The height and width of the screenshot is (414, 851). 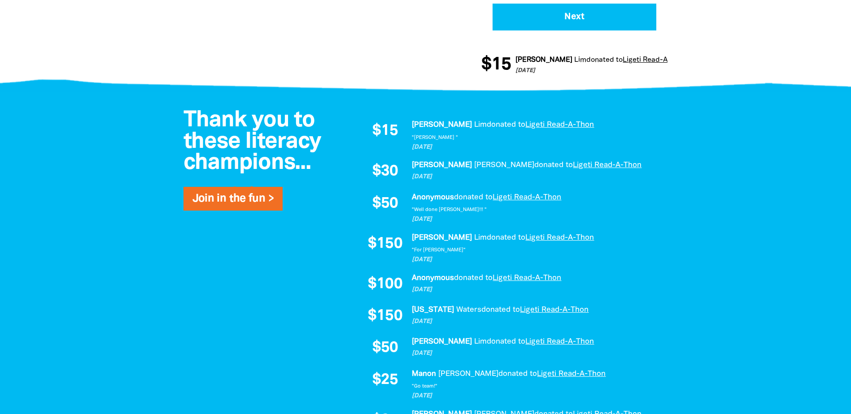 I want to click on a: Join in the fun >, so click(x=233, y=199).